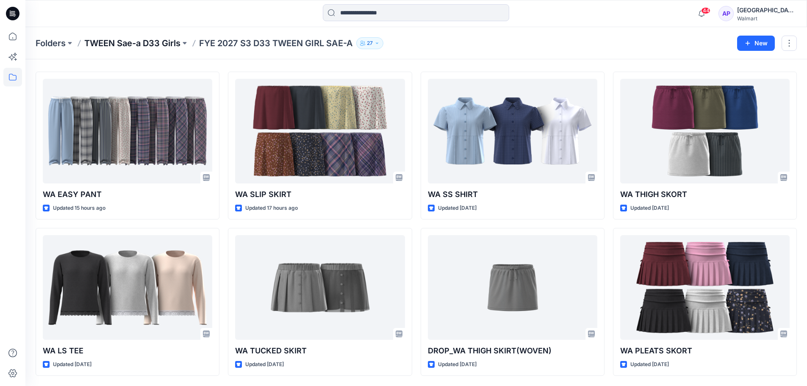 The height and width of the screenshot is (386, 807). What do you see at coordinates (50, 43) in the screenshot?
I see `a: Folders` at bounding box center [50, 43].